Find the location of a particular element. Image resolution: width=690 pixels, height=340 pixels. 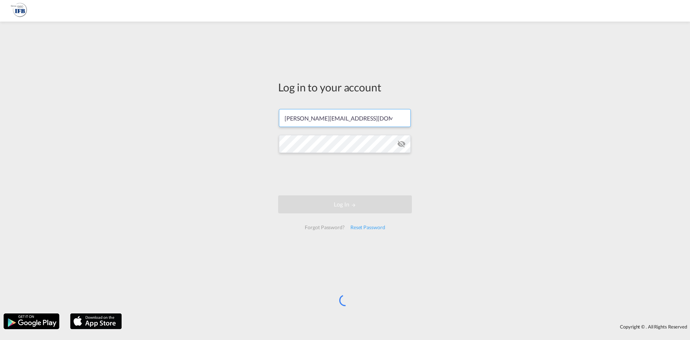

div: Forgot Password? is located at coordinates (324, 227).